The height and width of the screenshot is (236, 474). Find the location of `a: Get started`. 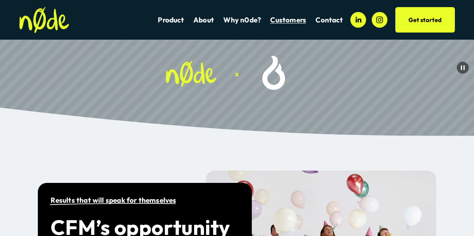

a: Get started is located at coordinates (425, 20).